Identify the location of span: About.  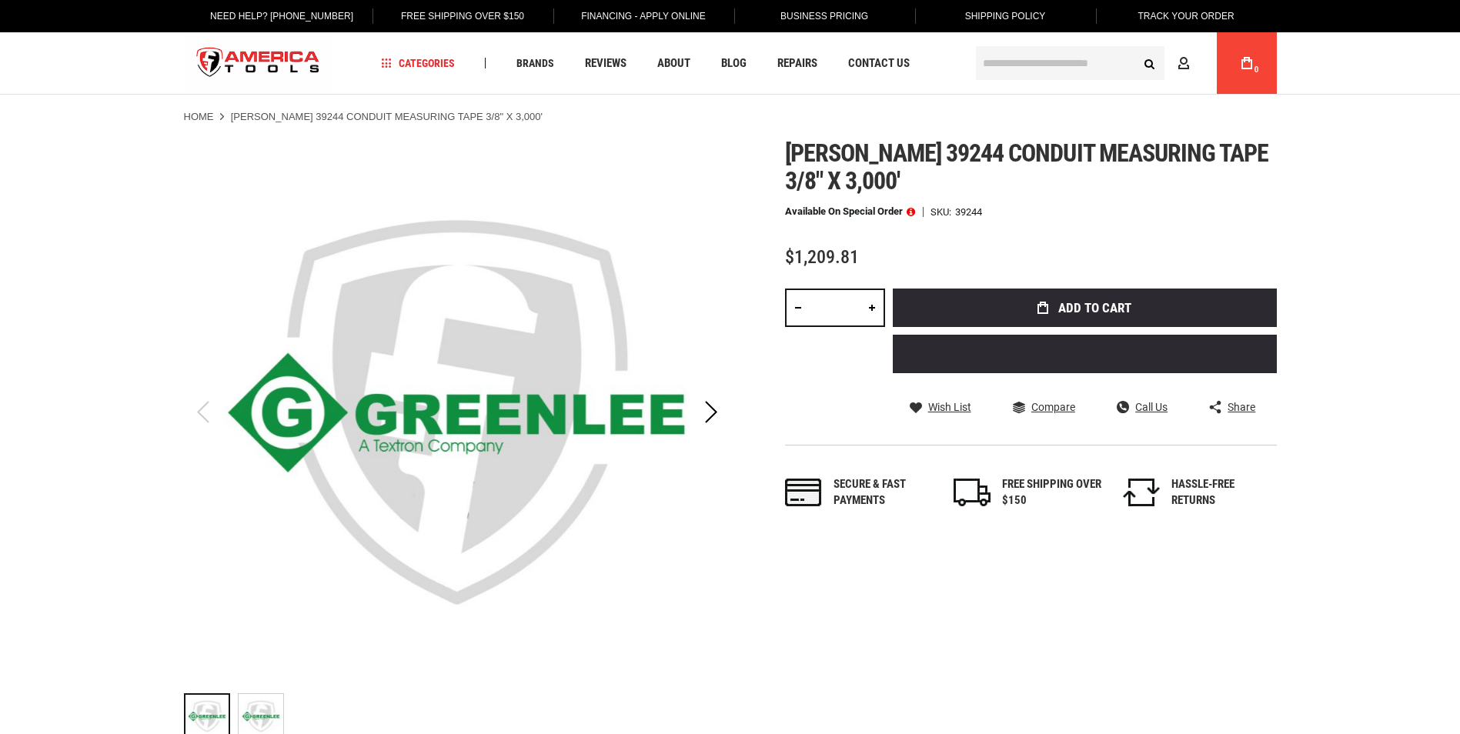
(673, 63).